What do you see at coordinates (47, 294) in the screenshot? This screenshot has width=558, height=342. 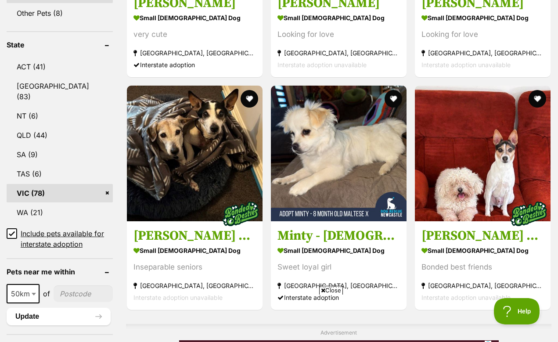 I see `span: of` at bounding box center [47, 294].